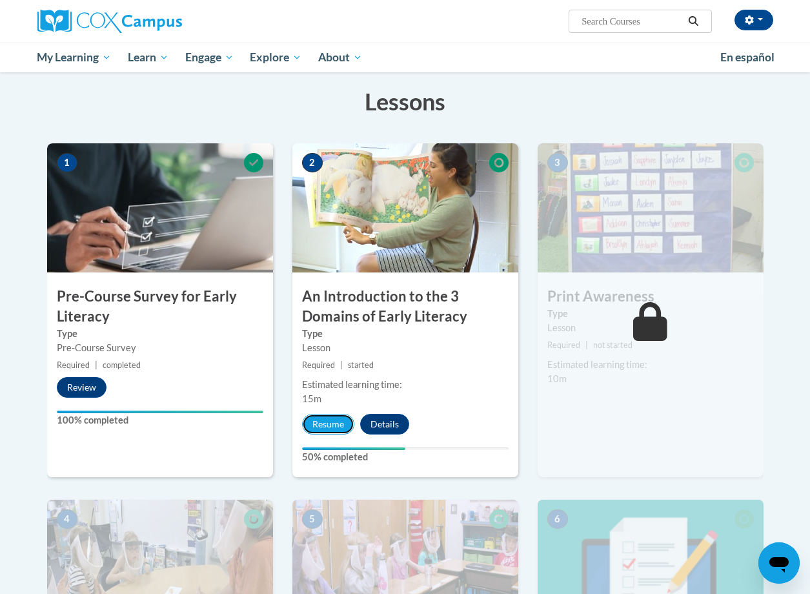 This screenshot has width=810, height=594. What do you see at coordinates (328, 424) in the screenshot?
I see `button: Resume` at bounding box center [328, 424].